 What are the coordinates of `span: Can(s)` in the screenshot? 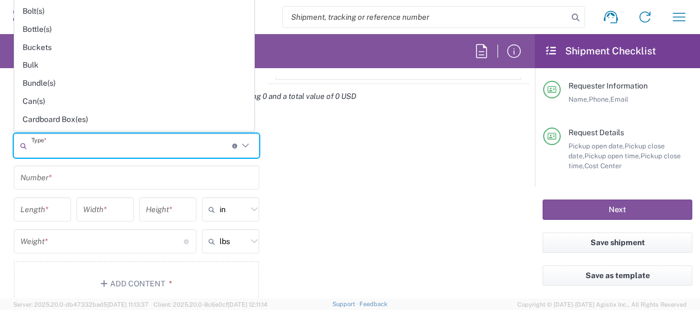 It's located at (134, 101).